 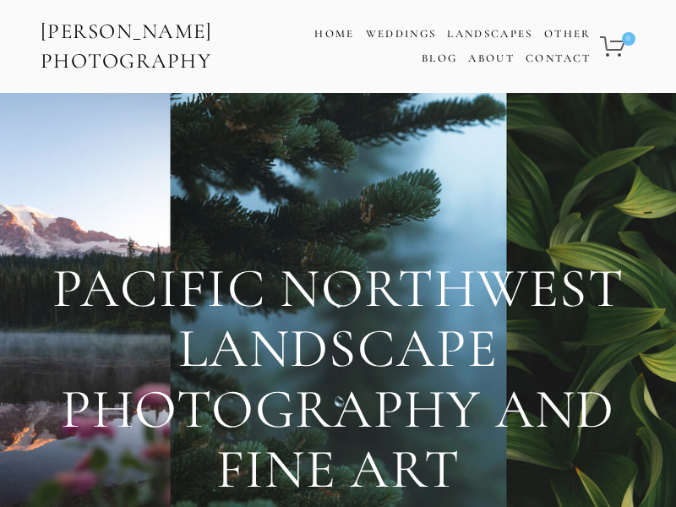 I want to click on a: Blog, so click(x=440, y=58).